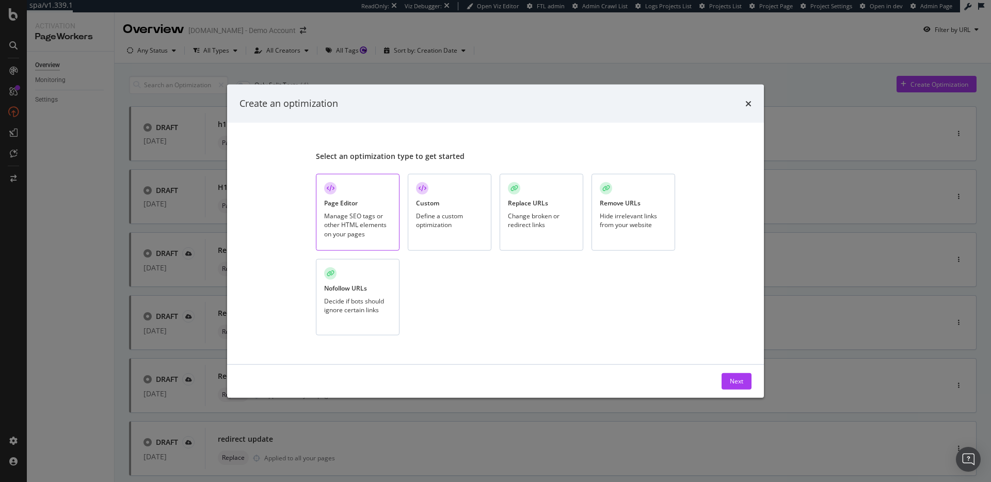 This screenshot has height=482, width=991. Describe the element at coordinates (736, 381) in the screenshot. I see `div: Next` at that location.